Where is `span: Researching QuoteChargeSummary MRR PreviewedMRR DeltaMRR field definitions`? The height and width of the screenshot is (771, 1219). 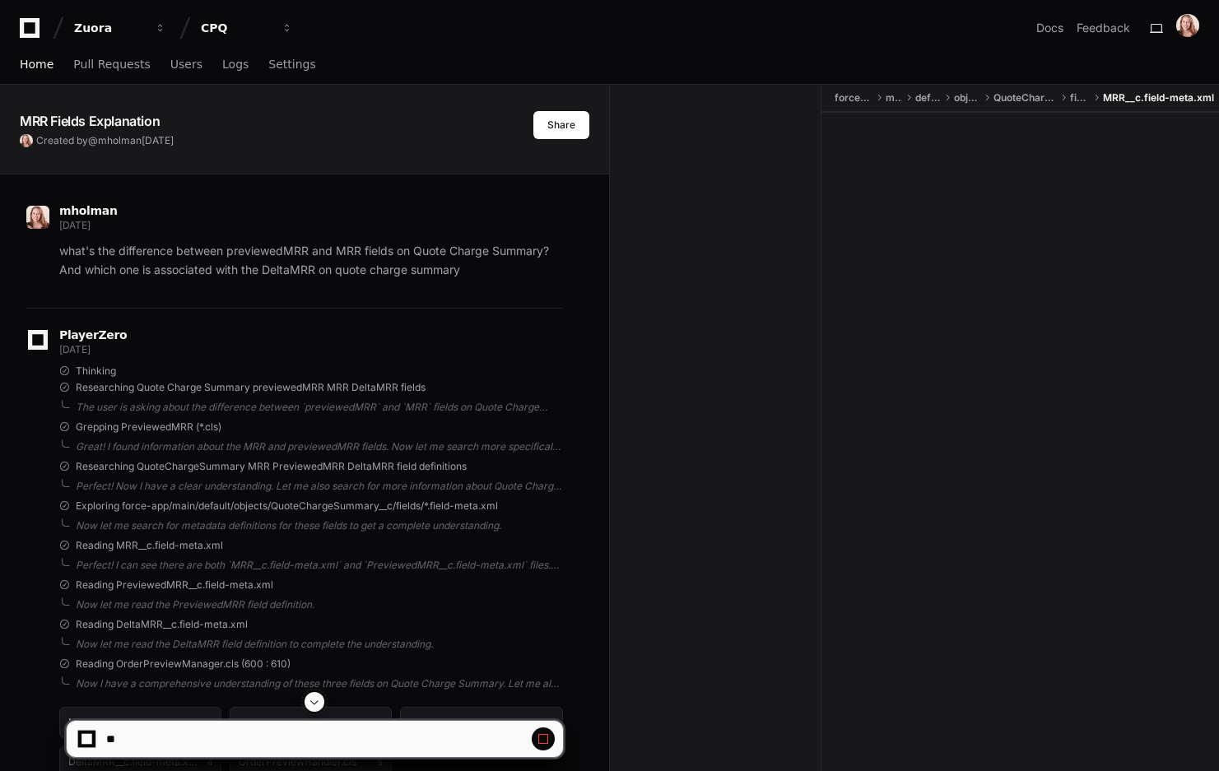
span: Researching QuoteChargeSummary MRR PreviewedMRR DeltaMRR field definitions is located at coordinates (271, 467).